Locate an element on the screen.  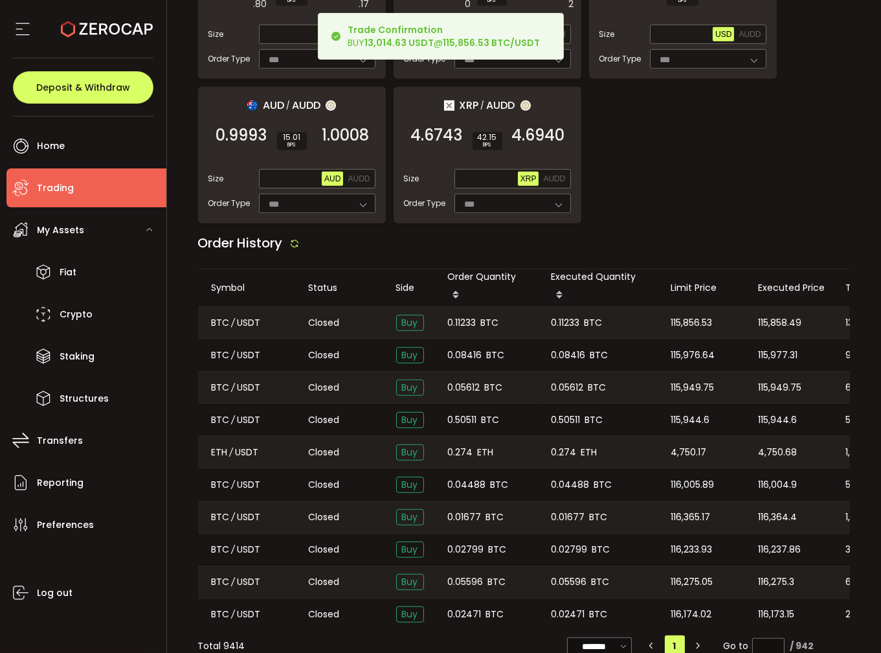
span: Staking is located at coordinates (77, 356).